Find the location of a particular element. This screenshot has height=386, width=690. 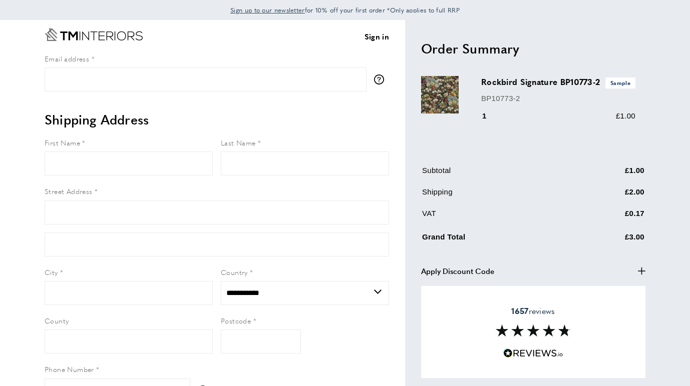

td: £0.17 is located at coordinates (610, 217).